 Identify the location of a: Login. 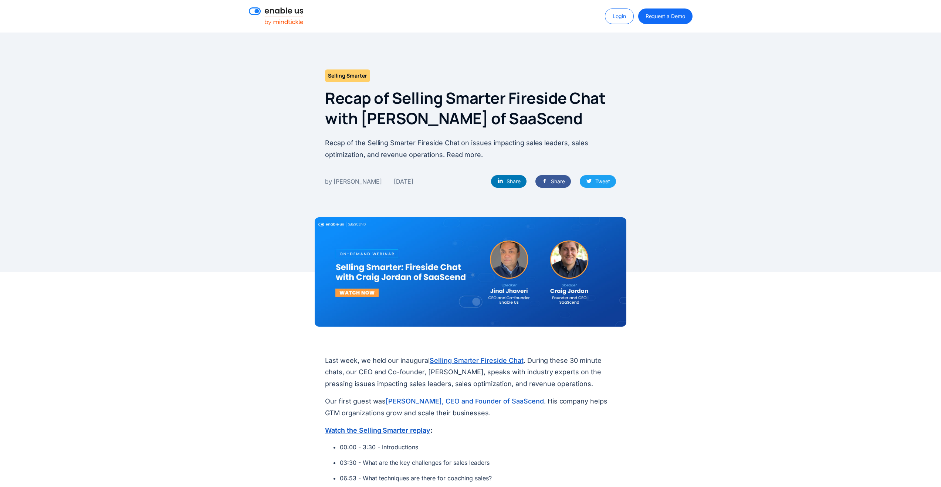
(619, 16).